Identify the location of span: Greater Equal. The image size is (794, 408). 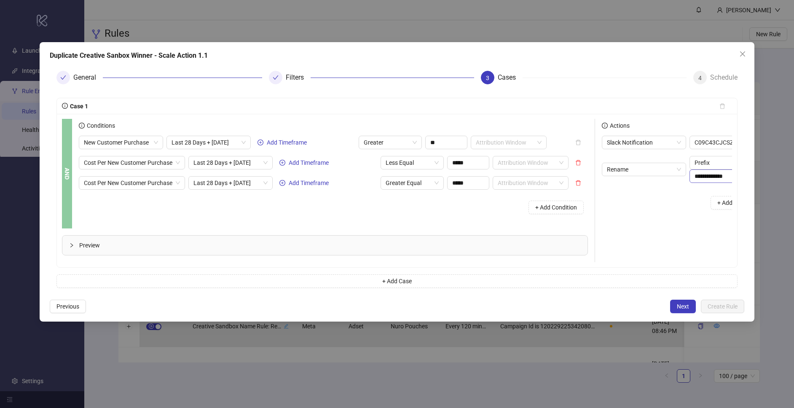
(412, 183).